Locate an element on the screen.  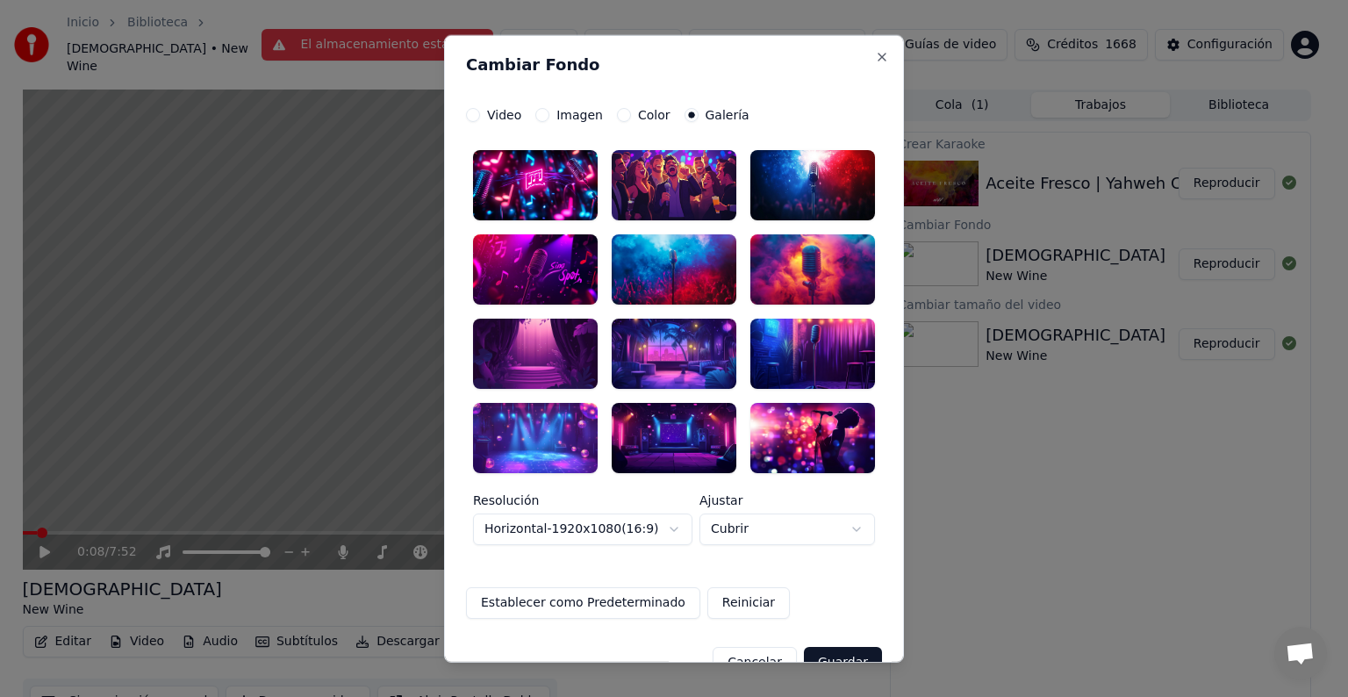
label: Ajustar is located at coordinates (787, 499).